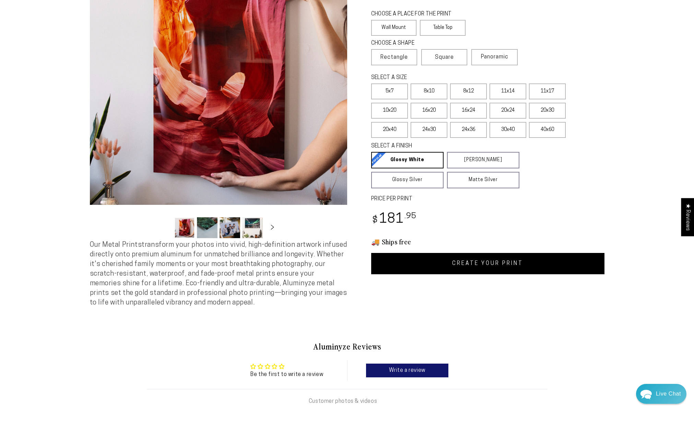  I want to click on div: Average rating is 0.00 stars, so click(287, 366).